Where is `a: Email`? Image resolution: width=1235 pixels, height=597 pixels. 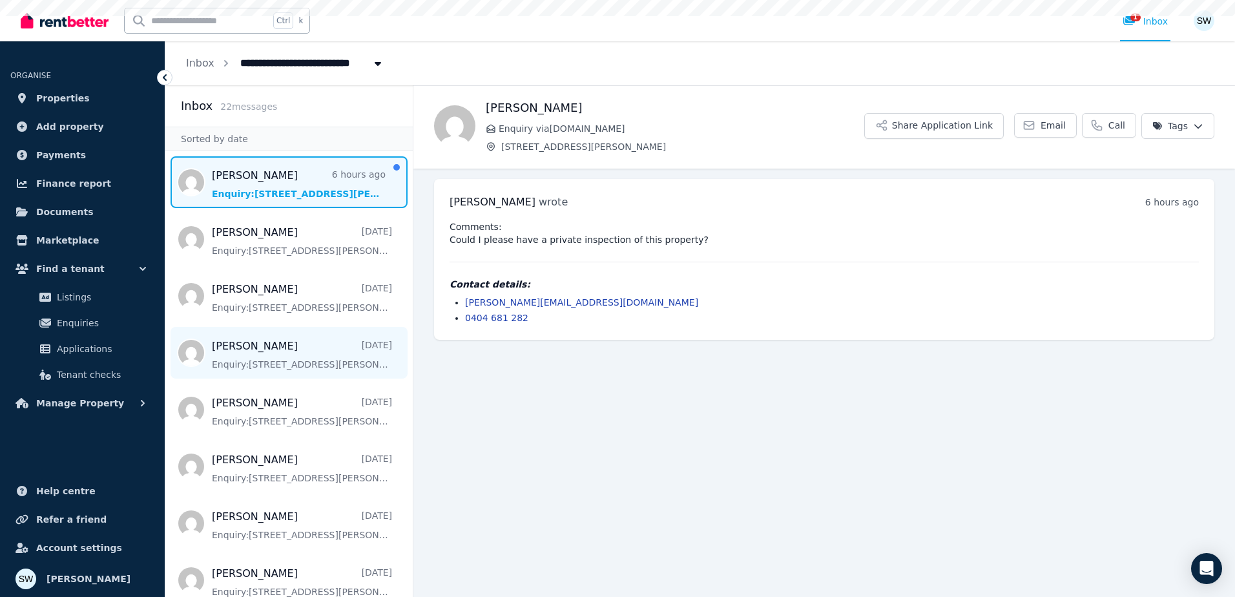
a: Email is located at coordinates (1045, 125).